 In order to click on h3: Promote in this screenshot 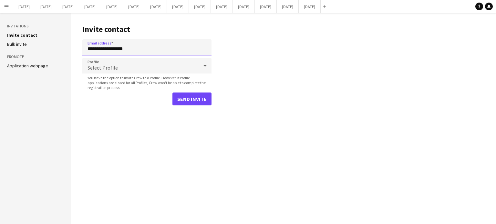, I will do `click(36, 57)`.